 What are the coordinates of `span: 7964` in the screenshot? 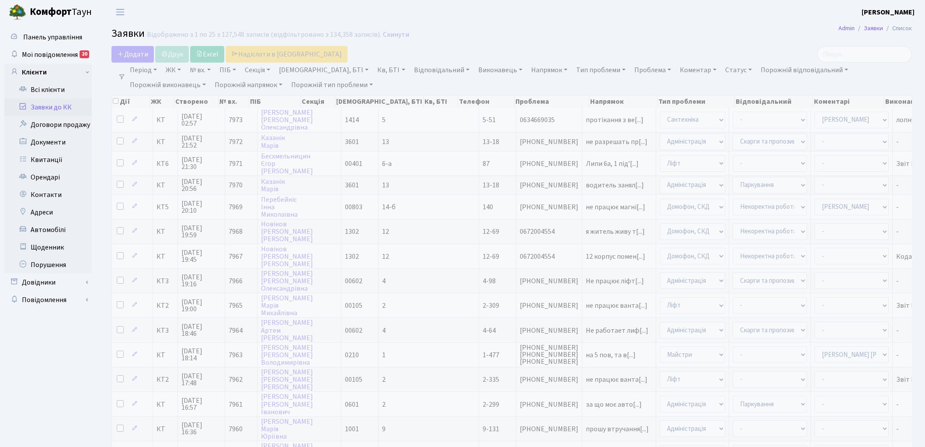 It's located at (236, 330).